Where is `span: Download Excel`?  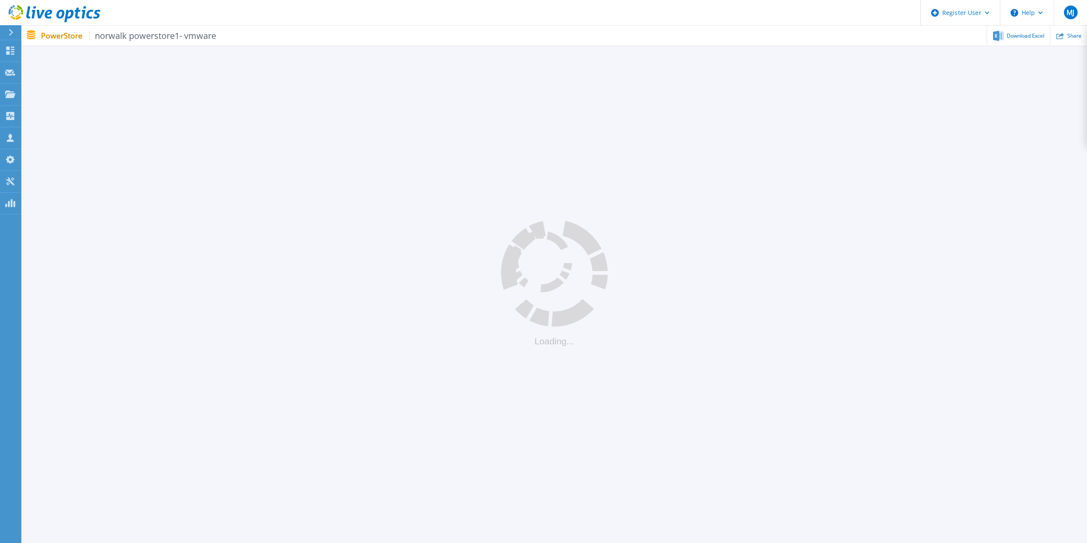
span: Download Excel is located at coordinates (1026, 36).